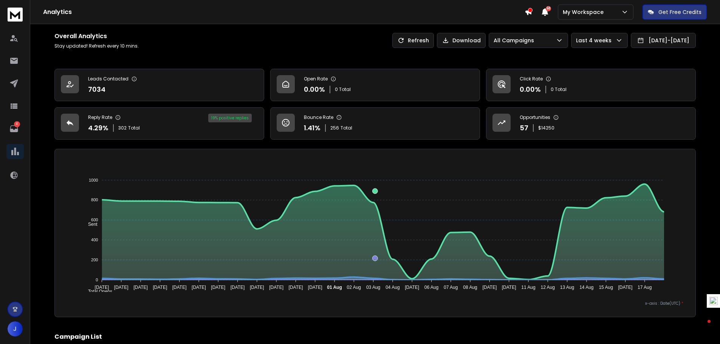 The width and height of the screenshot is (720, 344). What do you see at coordinates (96, 36) in the screenshot?
I see `h1: Overall Analytics` at bounding box center [96, 36].